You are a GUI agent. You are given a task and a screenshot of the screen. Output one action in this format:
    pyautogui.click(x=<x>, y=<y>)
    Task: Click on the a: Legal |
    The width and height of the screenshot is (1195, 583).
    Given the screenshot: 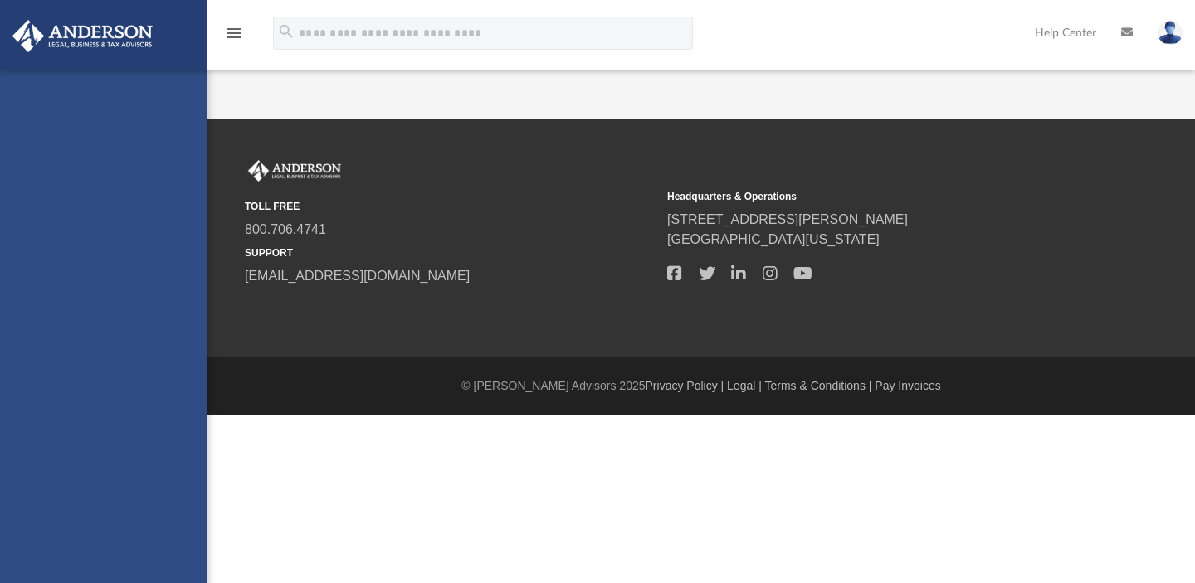 What is the action you would take?
    pyautogui.click(x=744, y=386)
    